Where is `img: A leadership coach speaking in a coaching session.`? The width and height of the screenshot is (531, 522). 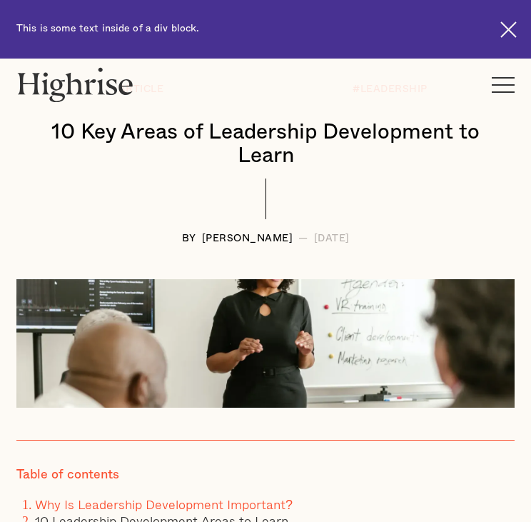
img: A leadership coach speaking in a coaching session. is located at coordinates (266, 343).